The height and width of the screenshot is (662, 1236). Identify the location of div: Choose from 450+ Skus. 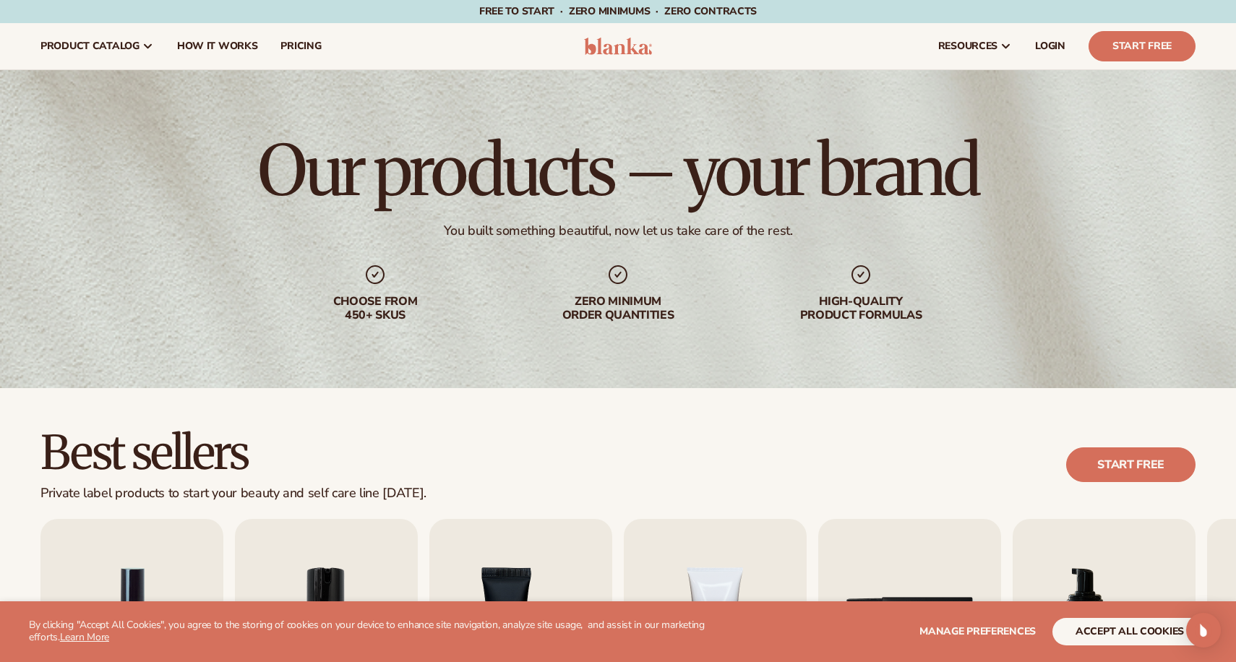
(375, 309).